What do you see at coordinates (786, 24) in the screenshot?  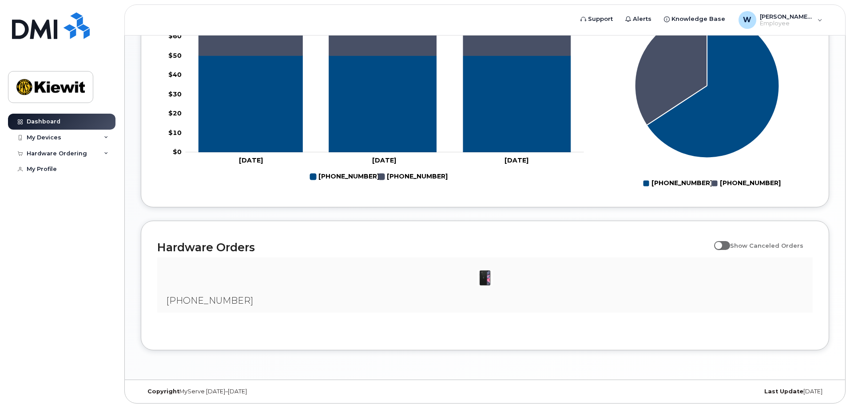 I see `span: Employee` at bounding box center [786, 24].